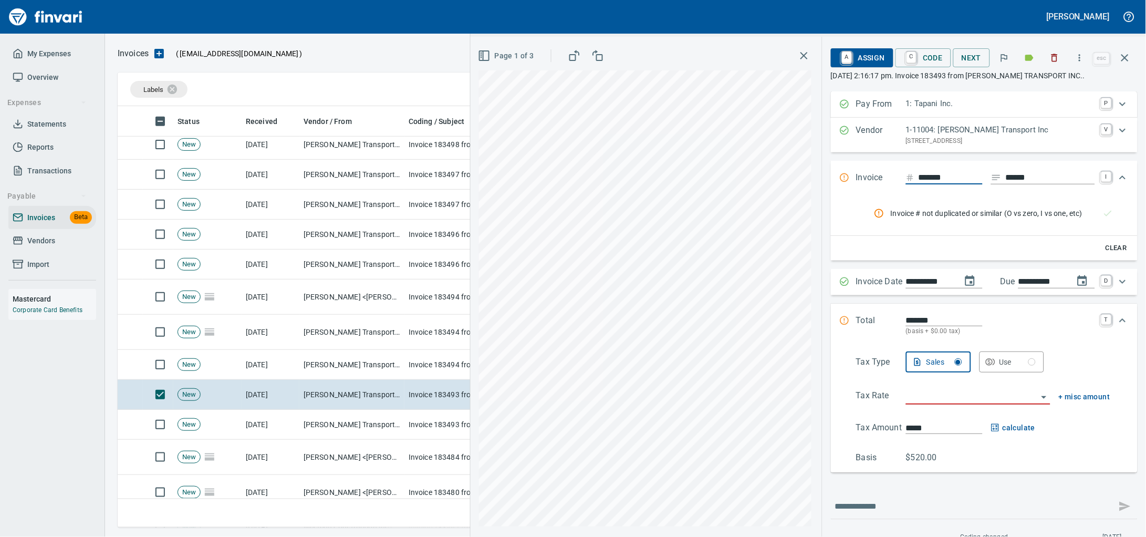 The height and width of the screenshot is (537, 1146). Describe the element at coordinates (52, 264) in the screenshot. I see `a: Import` at that location.